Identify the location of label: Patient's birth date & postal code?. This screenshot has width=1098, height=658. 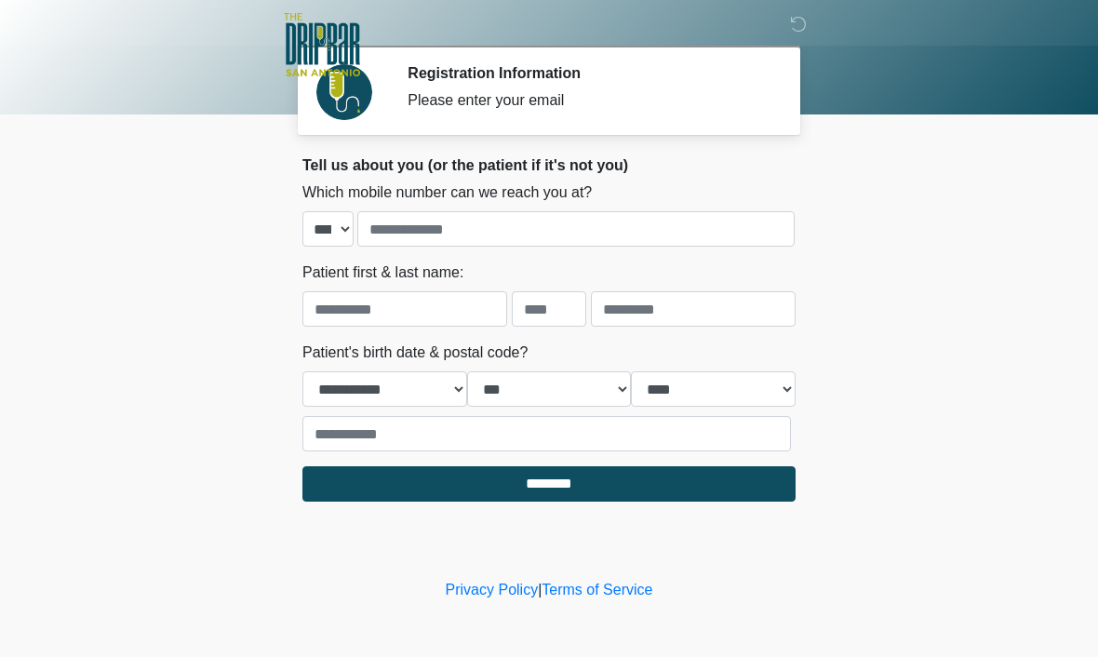
(415, 354).